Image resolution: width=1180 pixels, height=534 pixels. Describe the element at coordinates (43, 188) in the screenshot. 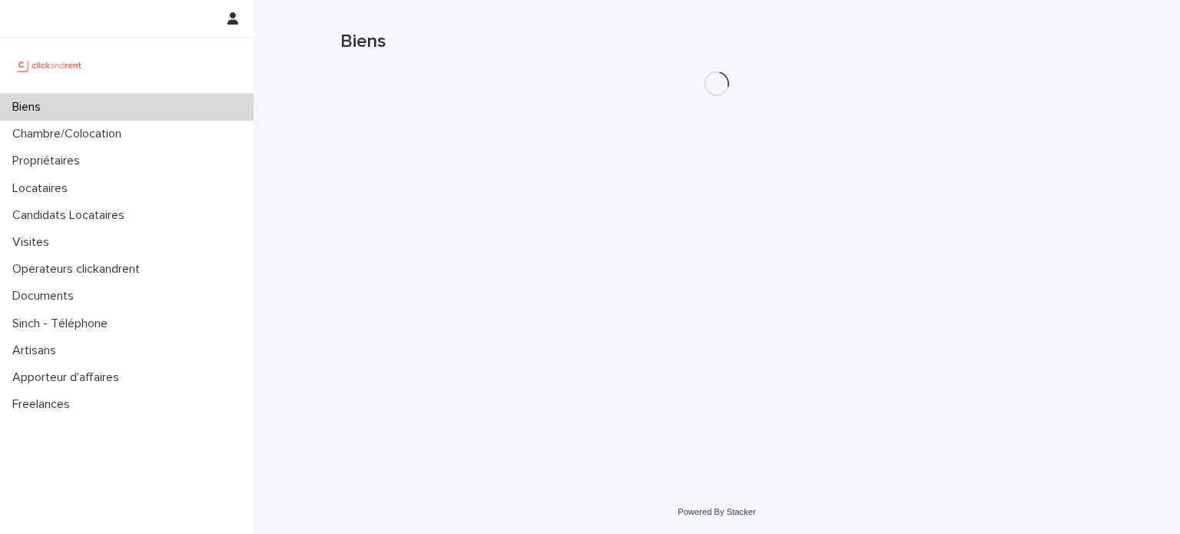

I see `p: Locataires` at that location.